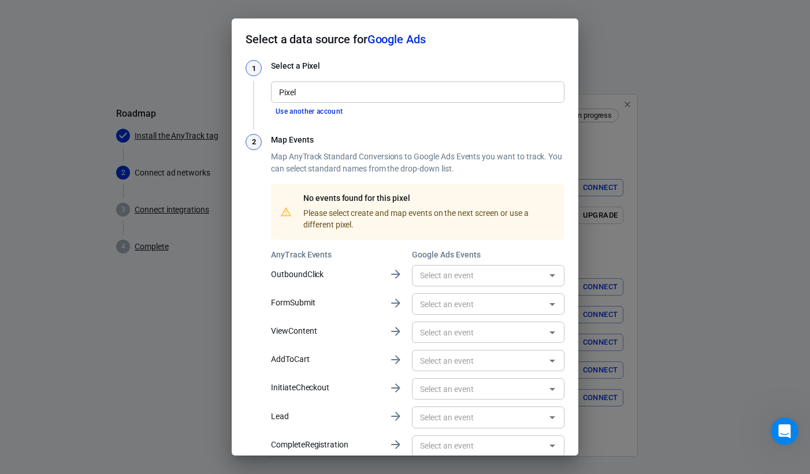  Describe the element at coordinates (325, 255) in the screenshot. I see `h6: AnyTrack Events` at that location.